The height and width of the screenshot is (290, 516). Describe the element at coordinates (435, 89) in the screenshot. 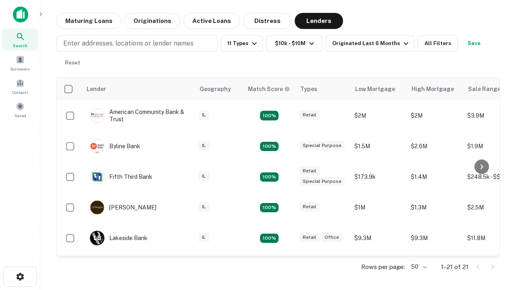

I see `th: High Mortgage` at that location.